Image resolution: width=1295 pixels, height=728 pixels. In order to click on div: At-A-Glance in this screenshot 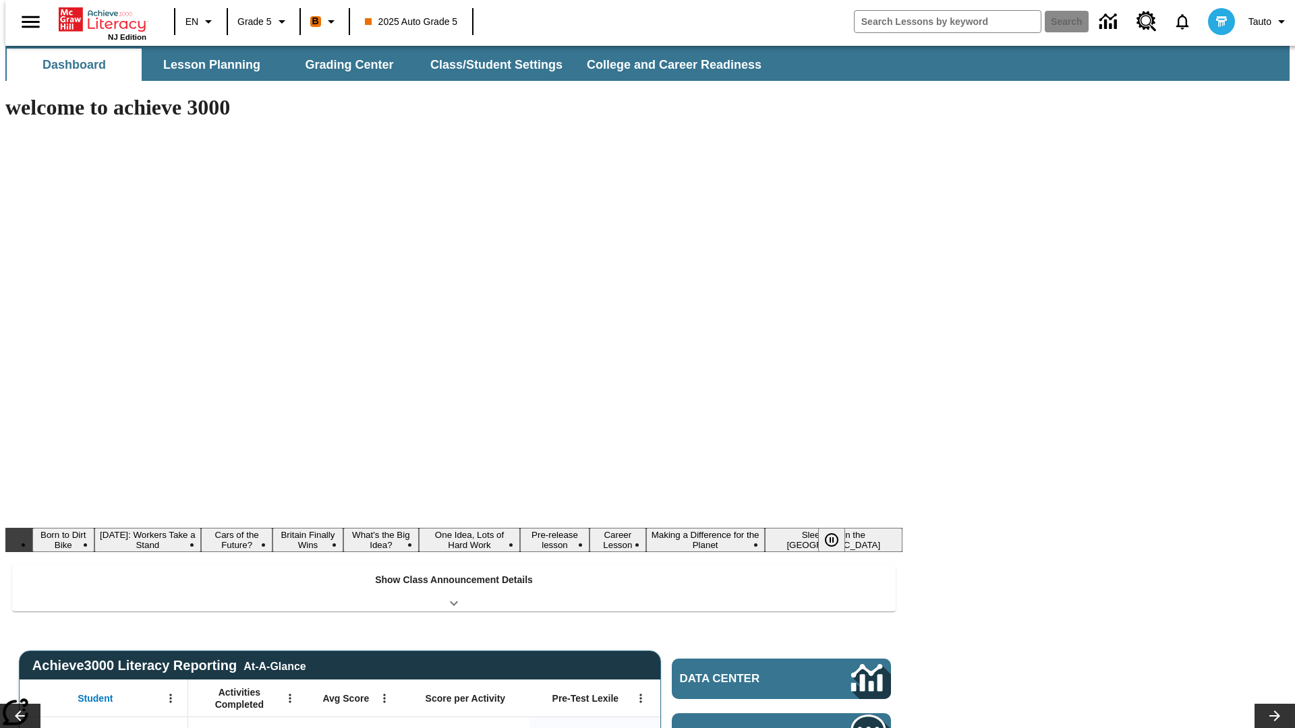, I will do `click(274, 665)`.